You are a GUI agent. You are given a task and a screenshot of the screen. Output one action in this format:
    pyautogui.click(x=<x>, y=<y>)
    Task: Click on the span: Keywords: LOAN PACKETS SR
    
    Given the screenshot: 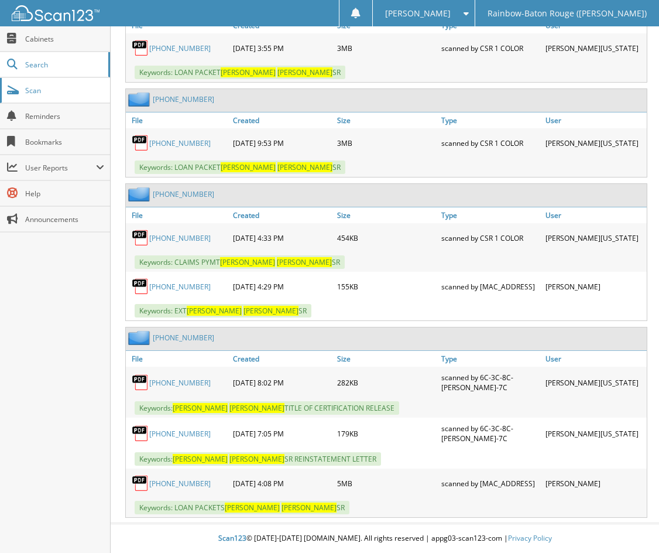 What is the action you would take?
    pyautogui.click(x=242, y=507)
    